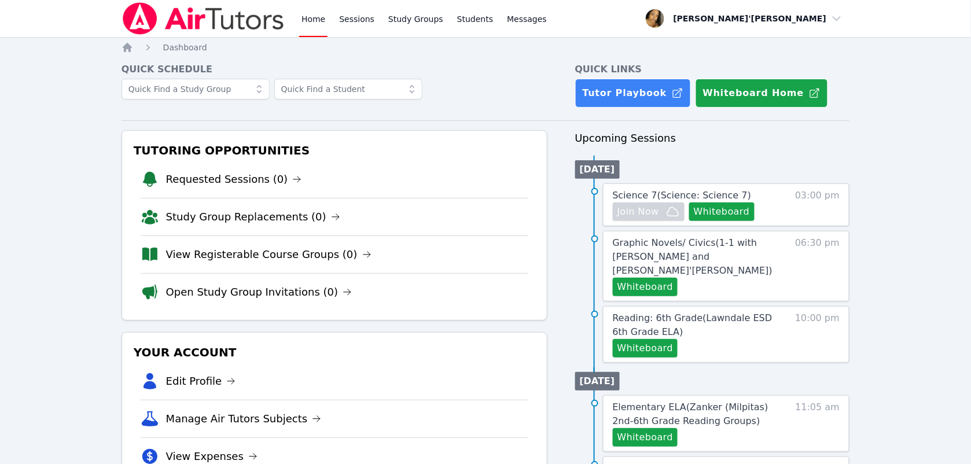  Describe the element at coordinates (269, 255) in the screenshot. I see `a: View Registerable Course Groups (0)` at that location.